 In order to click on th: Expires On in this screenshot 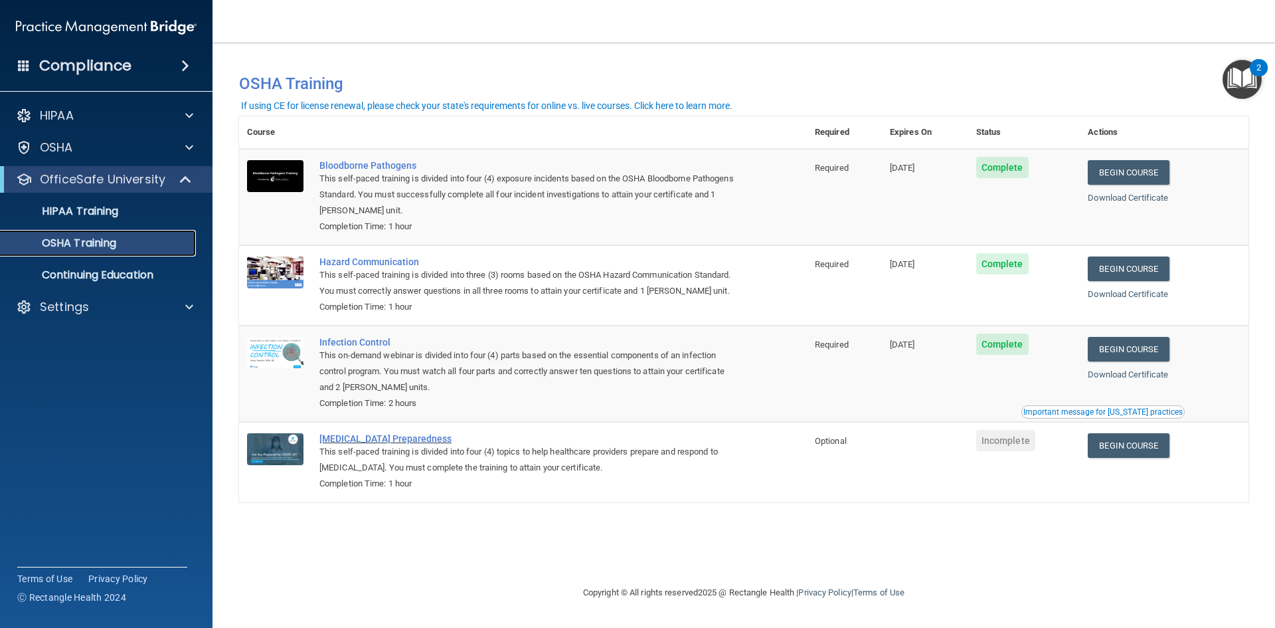, I will do `click(925, 132)`.